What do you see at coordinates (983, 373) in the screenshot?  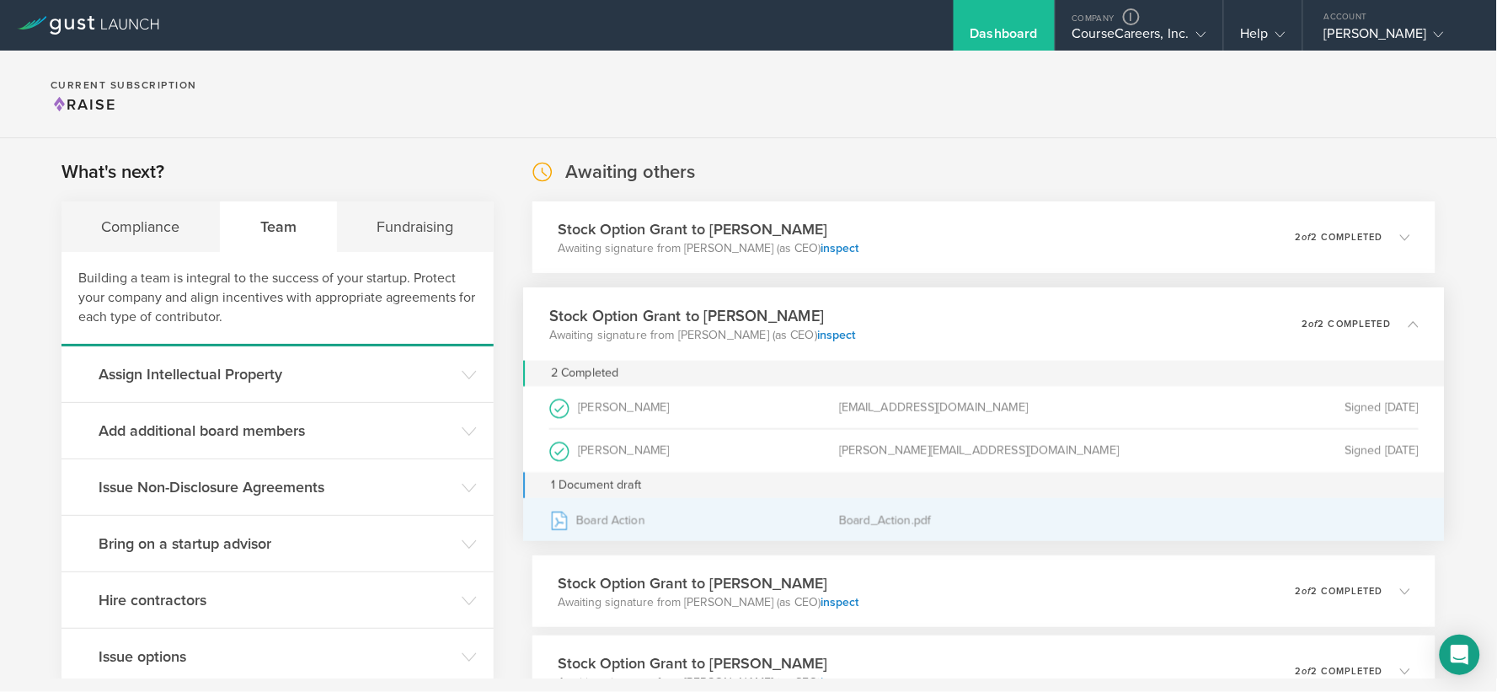 I see `div: 2 Completed` at bounding box center [983, 373].